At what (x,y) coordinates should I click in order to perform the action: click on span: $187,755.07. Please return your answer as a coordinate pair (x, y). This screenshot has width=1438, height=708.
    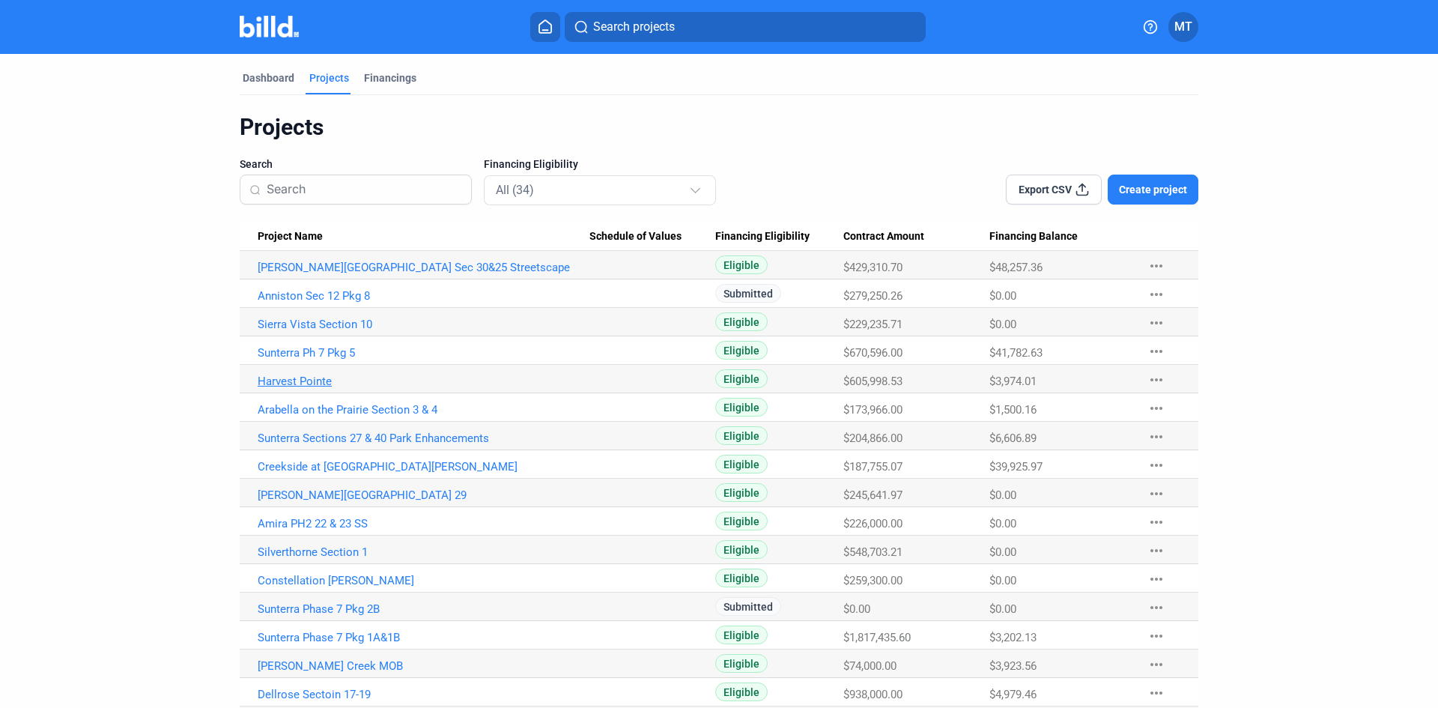
    Looking at the image, I should click on (873, 467).